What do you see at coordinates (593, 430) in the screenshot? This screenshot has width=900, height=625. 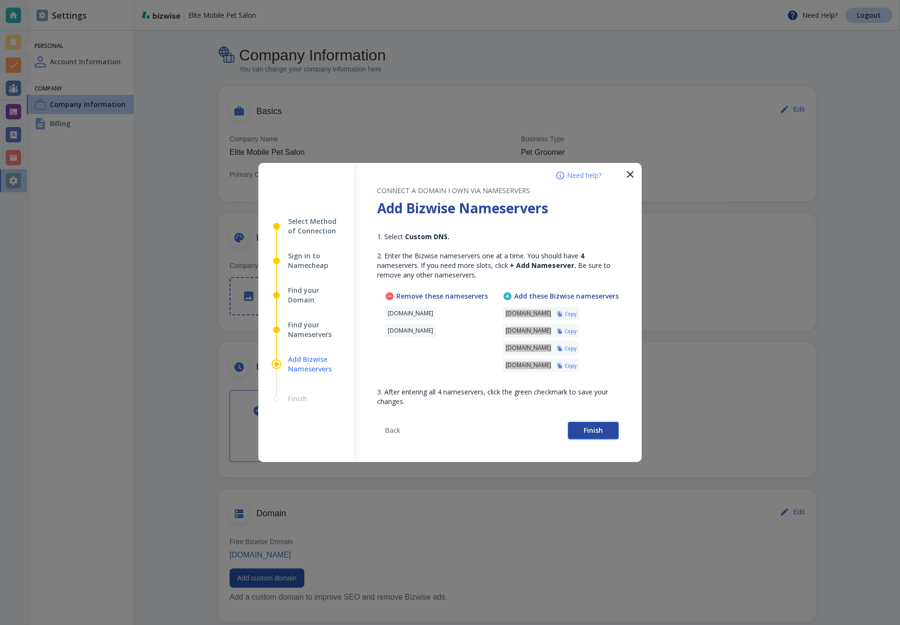 I see `span: Finish` at bounding box center [593, 430].